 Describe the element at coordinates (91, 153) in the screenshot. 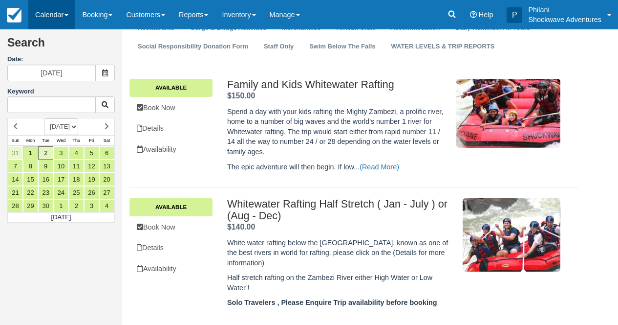

I see `a: 5` at that location.